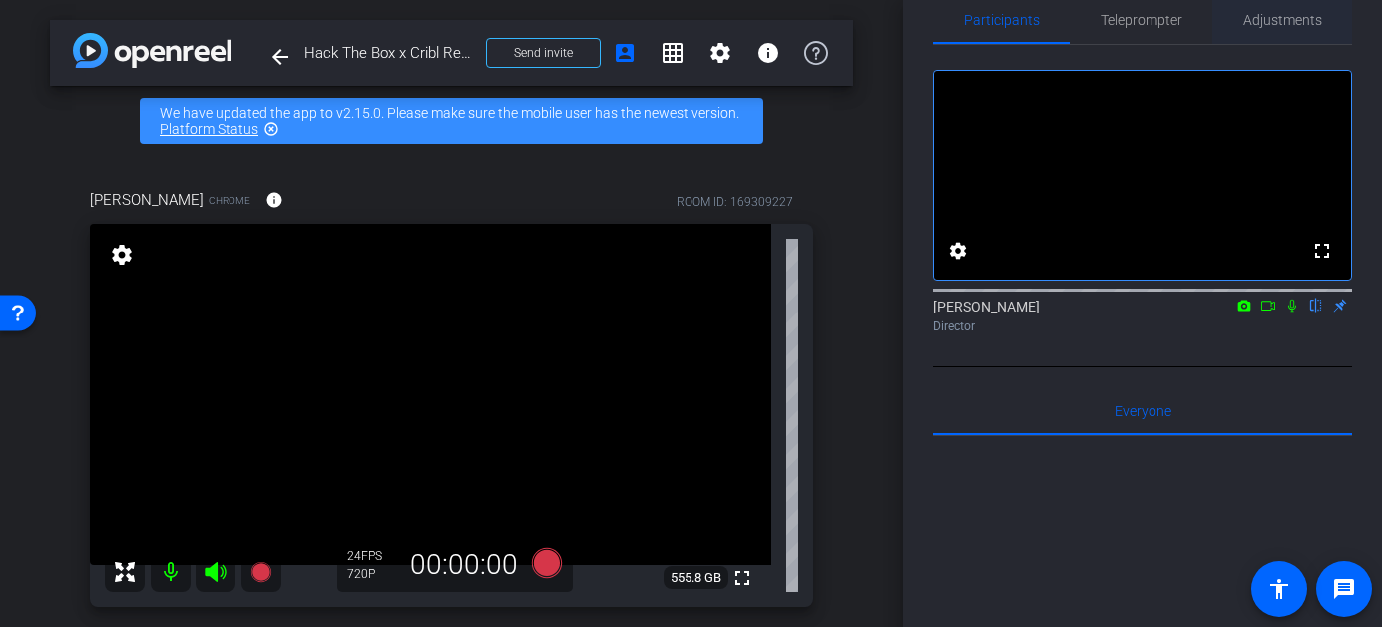 This screenshot has width=1382, height=627. Describe the element at coordinates (672, 53) in the screenshot. I see `mat-icon: grid_on` at that location.